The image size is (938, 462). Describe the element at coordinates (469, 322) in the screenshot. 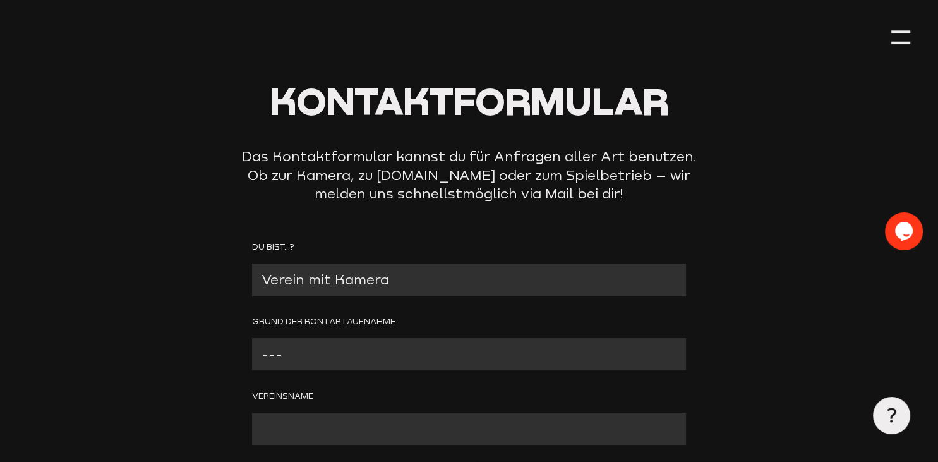

I see `label: Grund der Kontaktaufnahme` at that location.